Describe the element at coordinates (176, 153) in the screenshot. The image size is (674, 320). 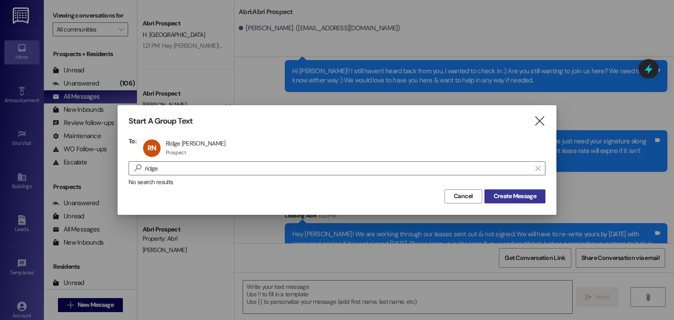
I see `div: Prospect` at that location.